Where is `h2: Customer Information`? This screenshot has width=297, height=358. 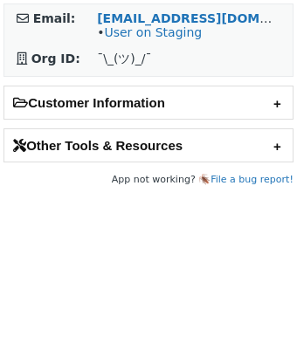
h2: Customer Information is located at coordinates (148, 102).